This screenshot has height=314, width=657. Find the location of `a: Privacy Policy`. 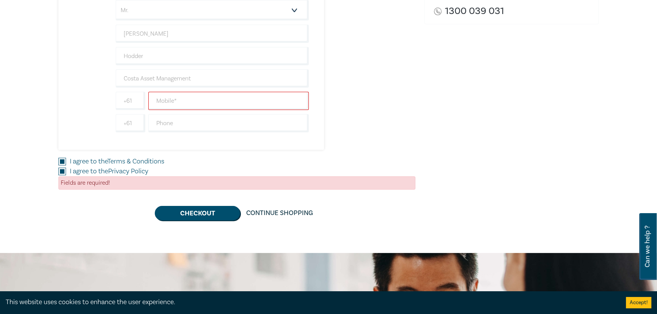

a: Privacy Policy is located at coordinates (128, 171).